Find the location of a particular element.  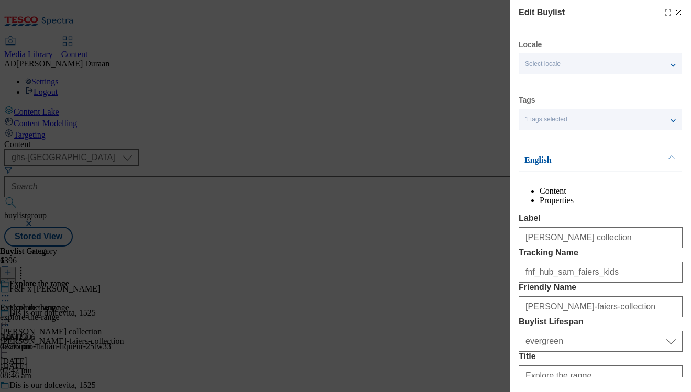

span: Select locale is located at coordinates (543, 64).